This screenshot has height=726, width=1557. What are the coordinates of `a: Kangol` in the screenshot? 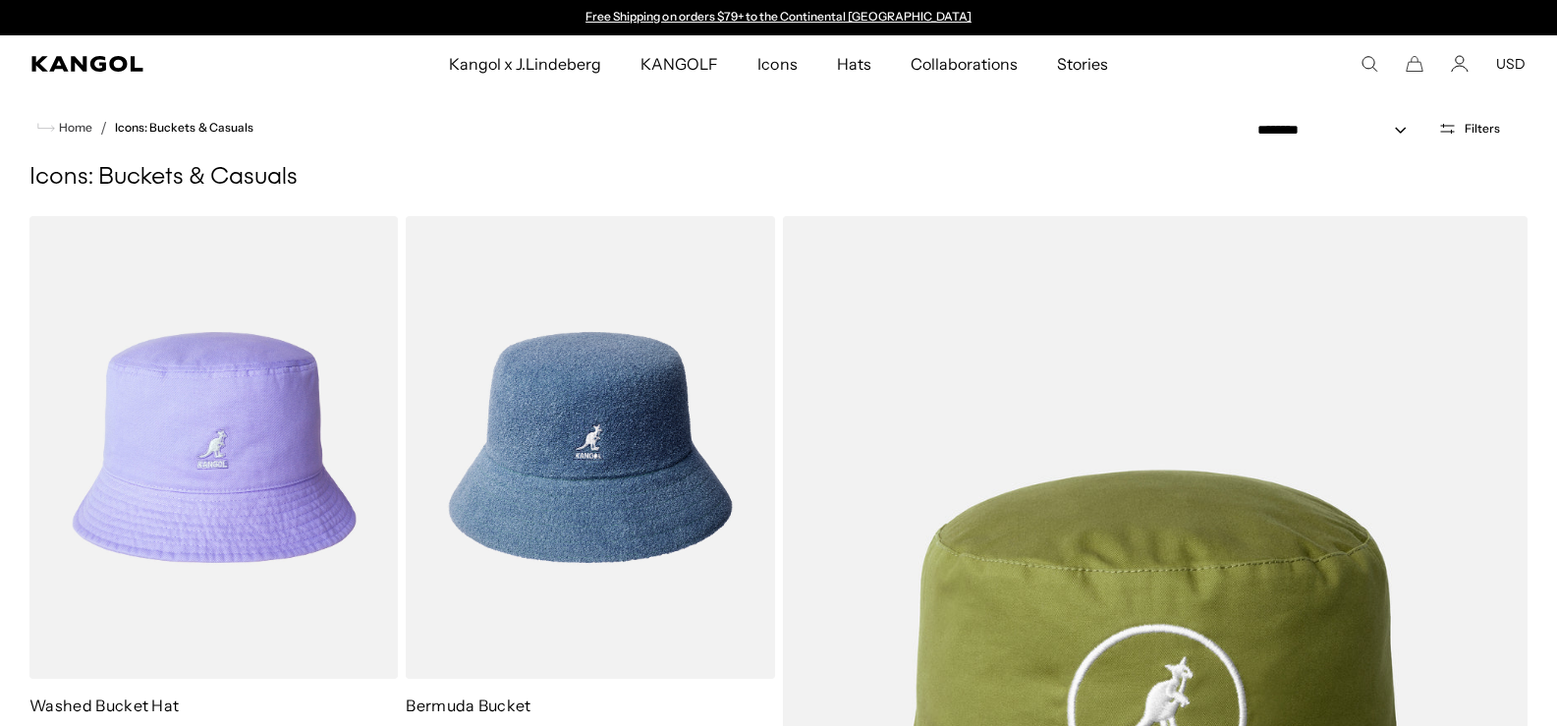 It's located at (164, 64).